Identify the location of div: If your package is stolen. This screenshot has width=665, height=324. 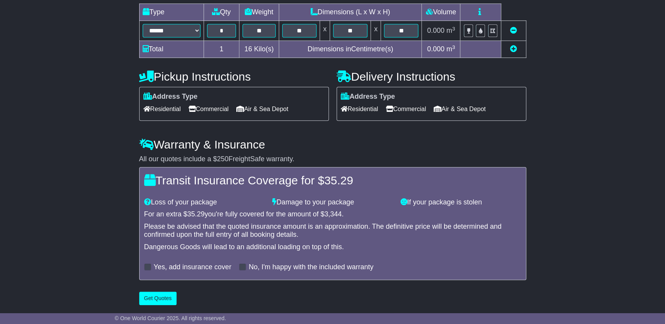
(461, 202).